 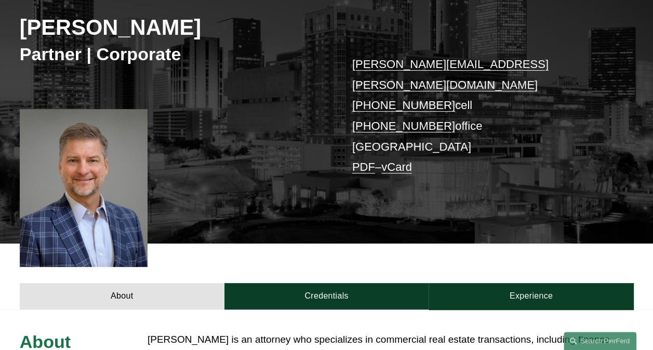 What do you see at coordinates (531, 296) in the screenshot?
I see `a: Experience` at bounding box center [531, 296].